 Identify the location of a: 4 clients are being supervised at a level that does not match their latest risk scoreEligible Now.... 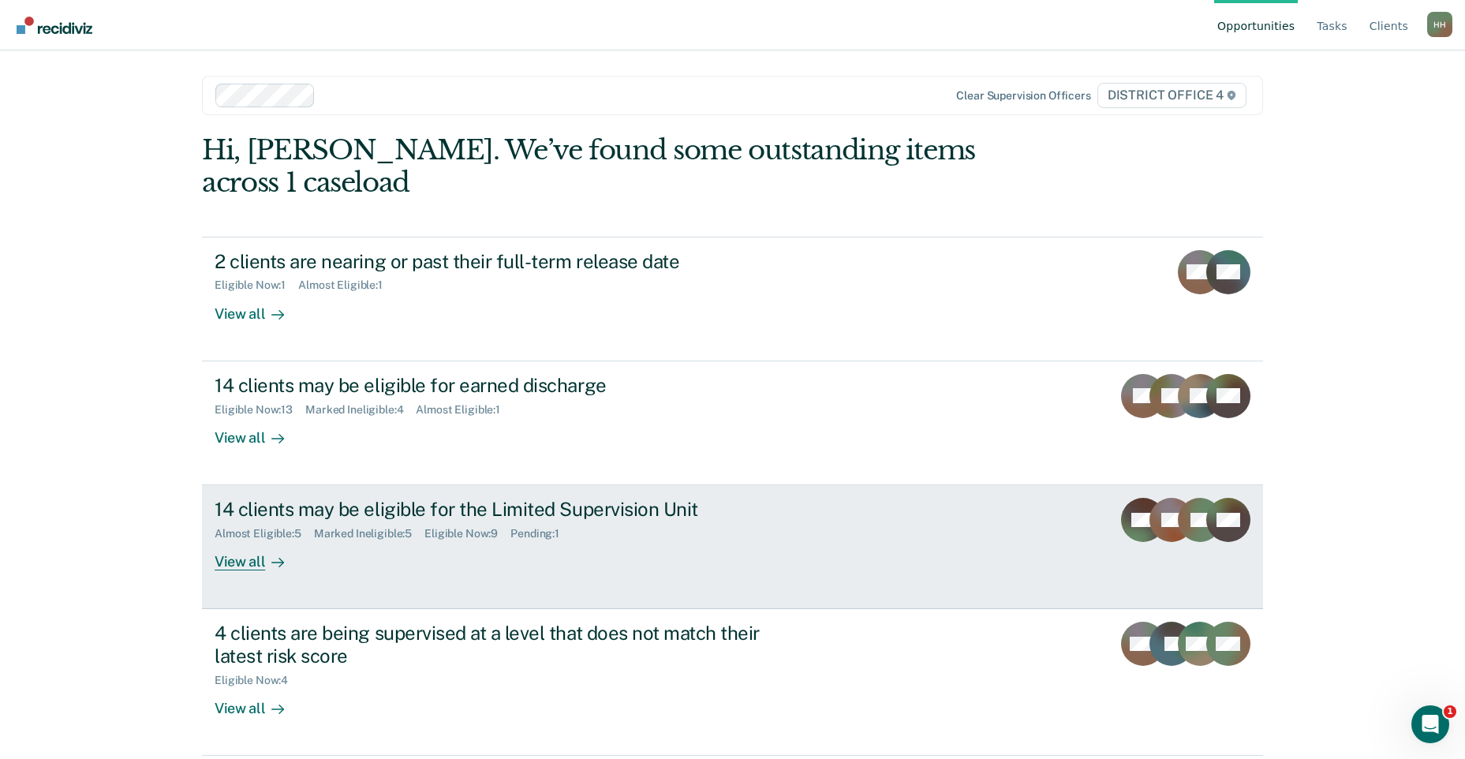
(732, 682).